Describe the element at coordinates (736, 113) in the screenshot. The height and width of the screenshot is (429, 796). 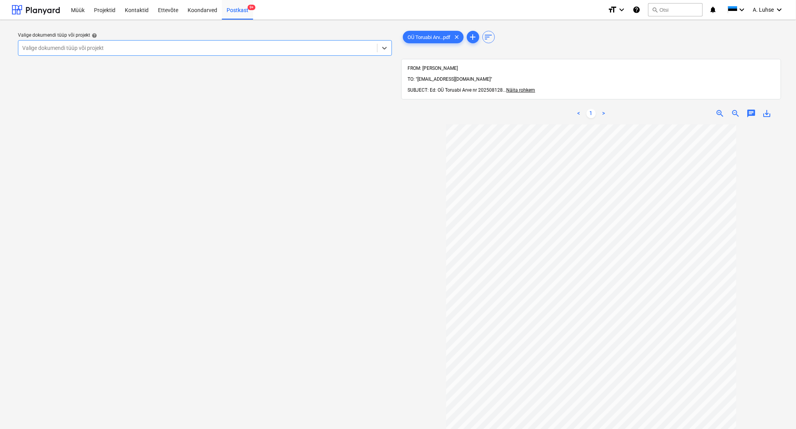
I see `span: zoom_out` at that location.